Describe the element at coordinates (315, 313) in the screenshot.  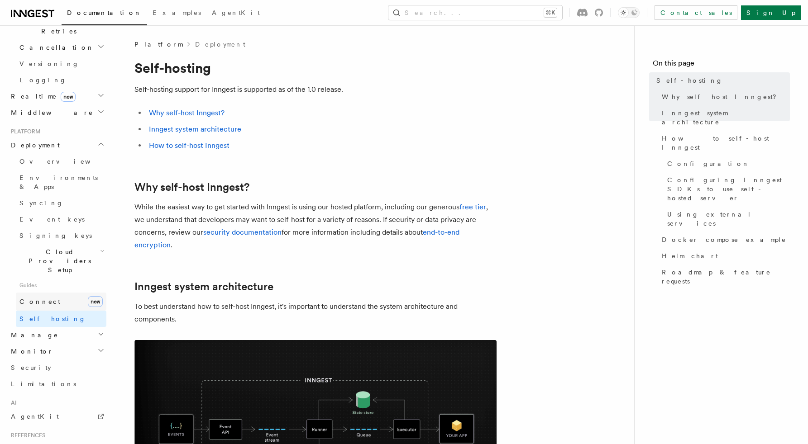
I see `p: To best understand how to self-host Inngest, it's important to understand the system architecture...` at that location.